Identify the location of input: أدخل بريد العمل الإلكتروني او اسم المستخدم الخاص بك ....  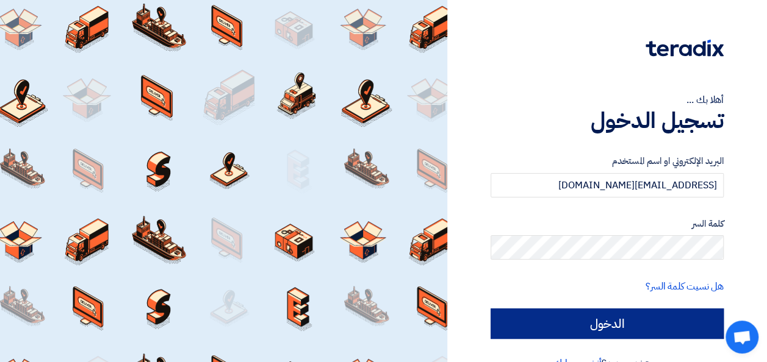
(607, 185).